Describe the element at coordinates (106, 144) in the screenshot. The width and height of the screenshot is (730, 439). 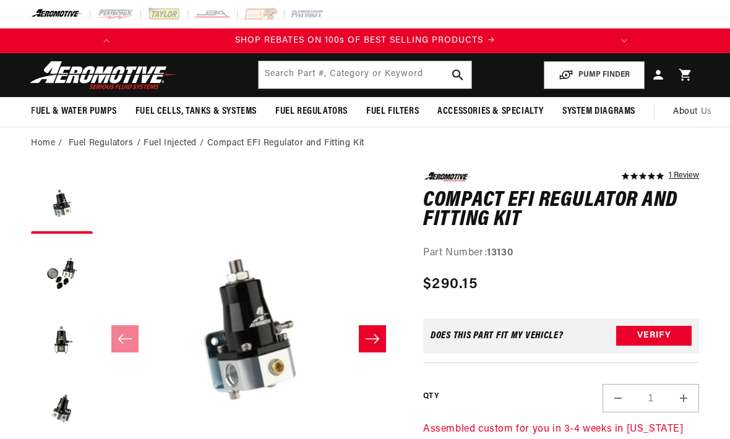
I see `li: Fuel Regulators` at that location.